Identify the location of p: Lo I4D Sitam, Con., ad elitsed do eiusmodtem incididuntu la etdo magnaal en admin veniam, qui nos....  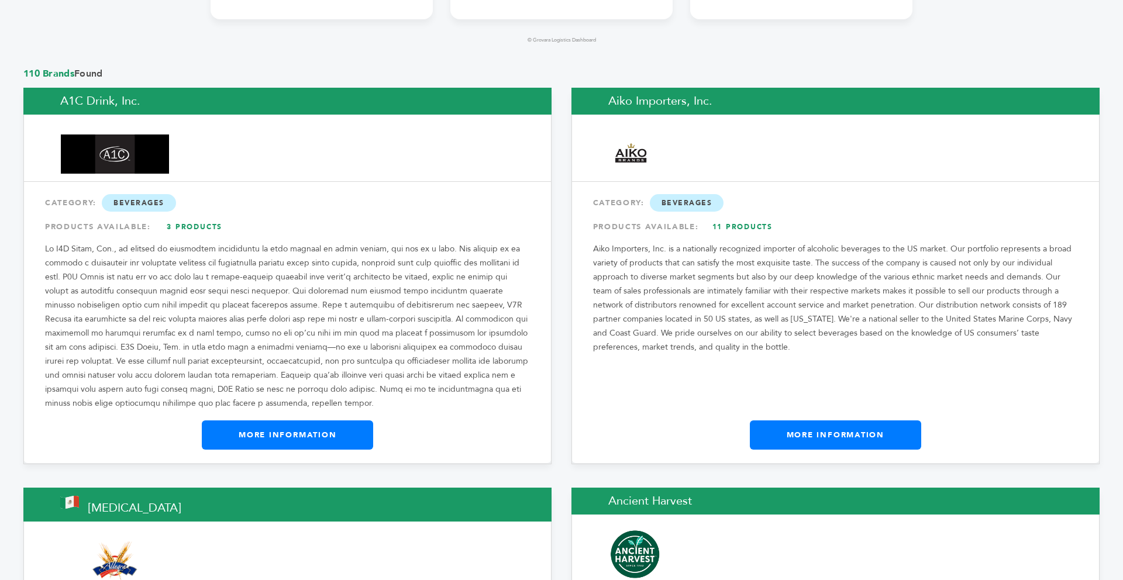
(287, 326).